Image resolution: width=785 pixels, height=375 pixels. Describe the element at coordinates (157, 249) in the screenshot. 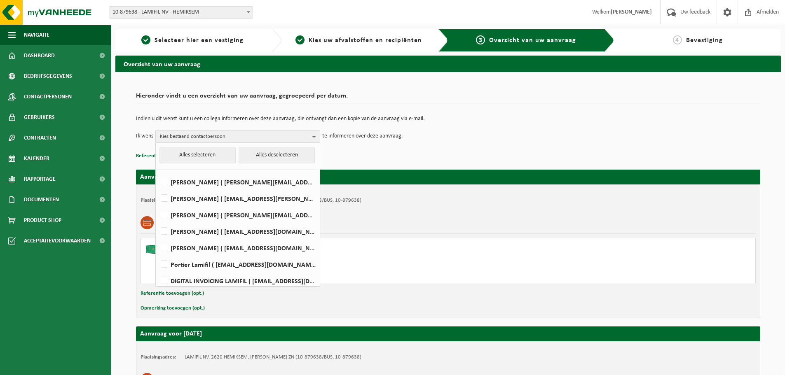

I see `img: HK-XC-30-GN-00.png` at that location.